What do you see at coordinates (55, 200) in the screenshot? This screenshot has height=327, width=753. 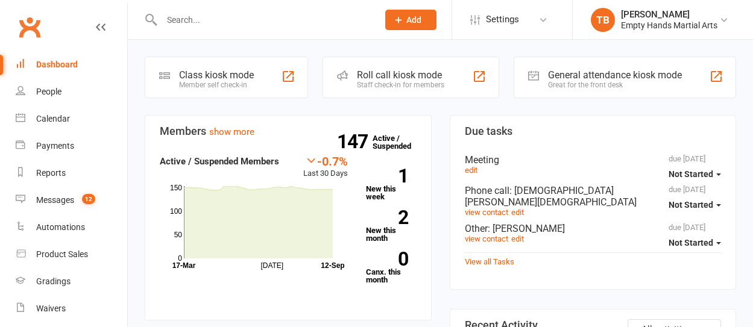 I see `div: Messages` at bounding box center [55, 200].